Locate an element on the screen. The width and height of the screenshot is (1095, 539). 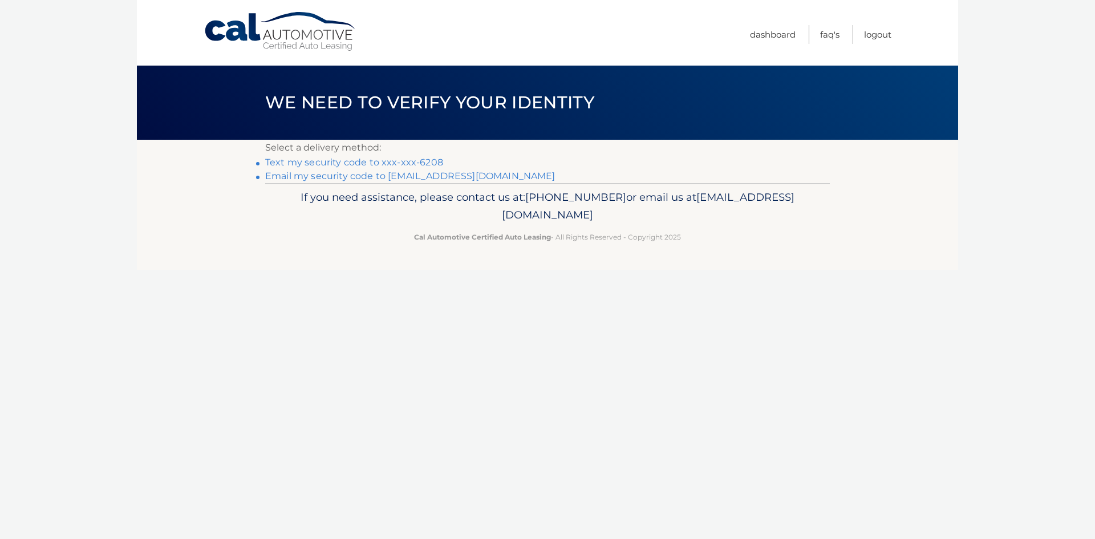
p: Select a delivery method: is located at coordinates (547, 148).